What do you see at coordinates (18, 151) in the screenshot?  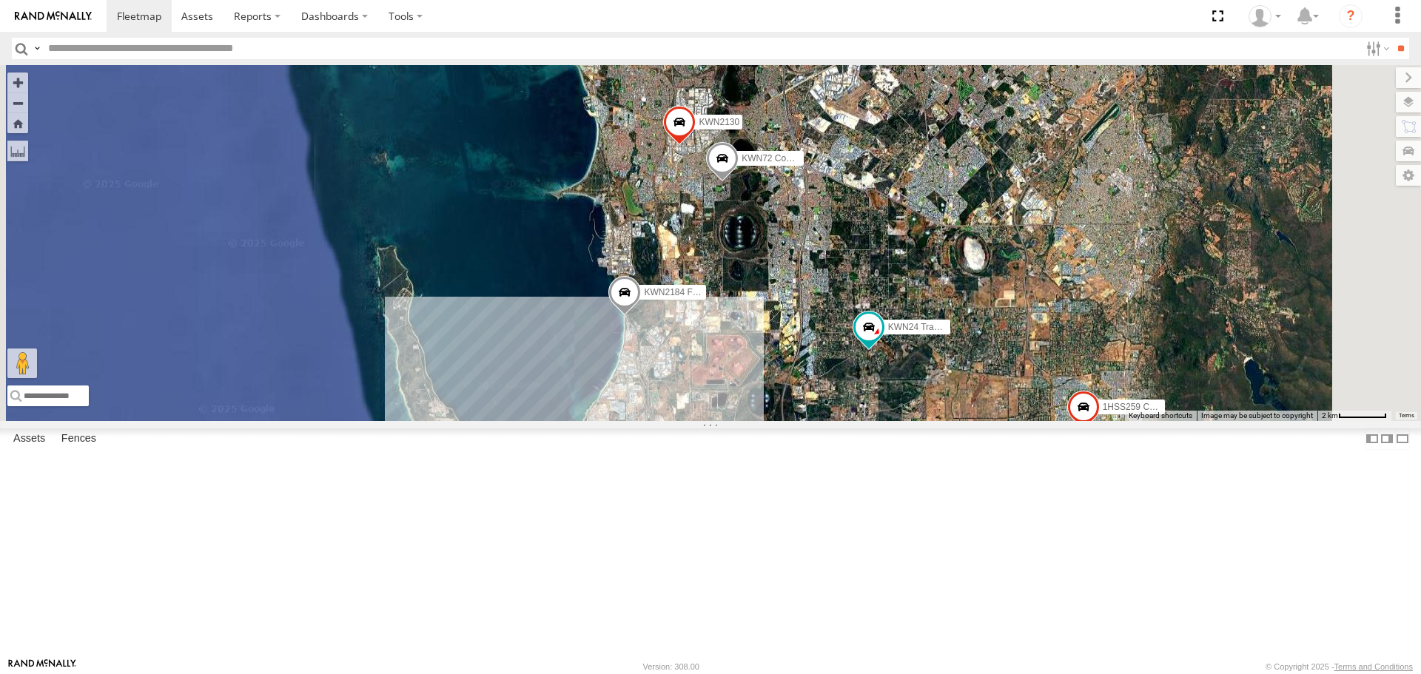 I see `label: Measure` at bounding box center [18, 151].